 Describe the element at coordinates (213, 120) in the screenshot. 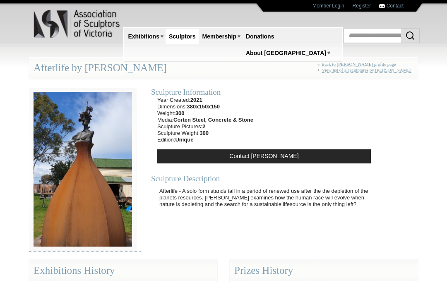

I see `strong: Corten Steel, Concrete & Stone` at that location.